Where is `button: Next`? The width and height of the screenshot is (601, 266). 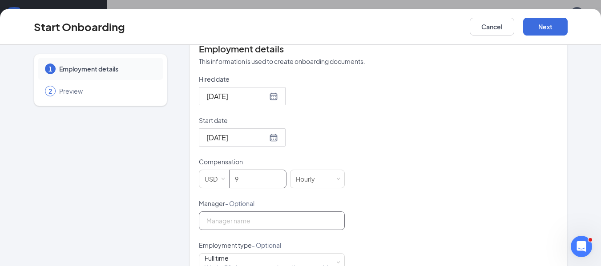 button: Next is located at coordinates (545, 27).